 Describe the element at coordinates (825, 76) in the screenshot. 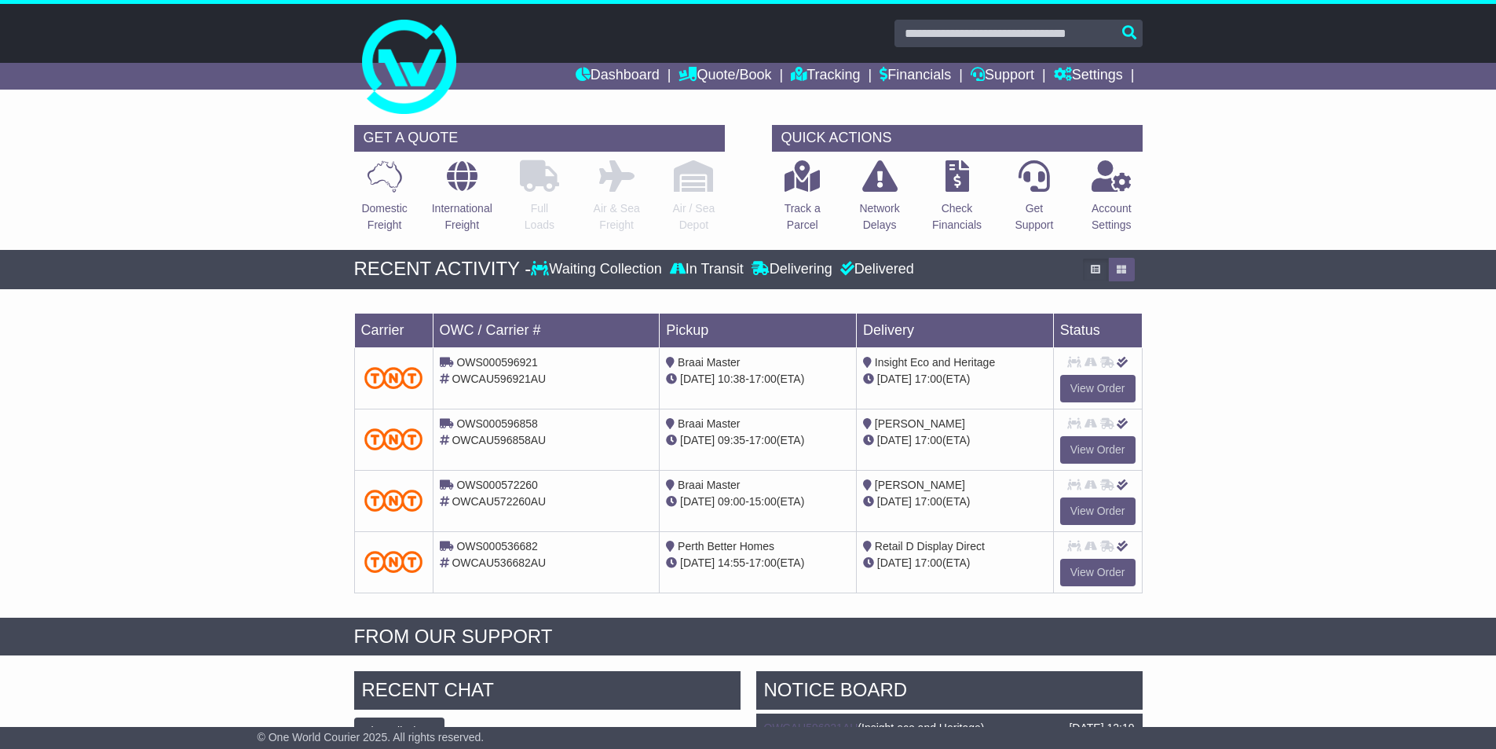

I see `a: Tracking` at that location.